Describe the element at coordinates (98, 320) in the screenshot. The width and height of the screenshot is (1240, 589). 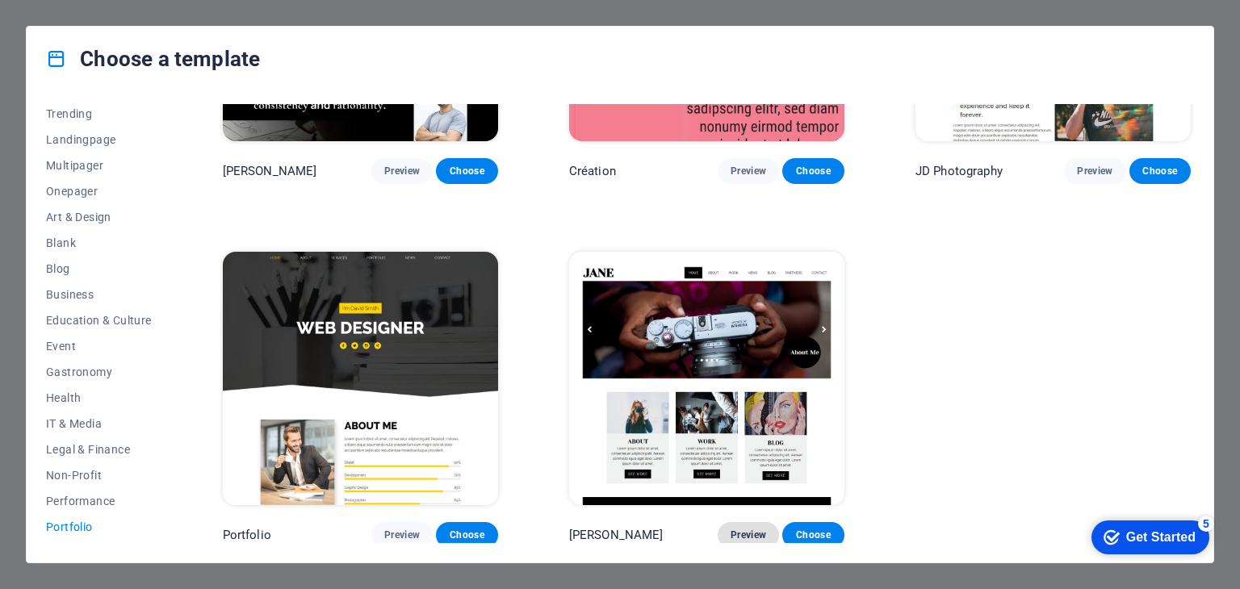
I see `button: Education & Culture` at that location.